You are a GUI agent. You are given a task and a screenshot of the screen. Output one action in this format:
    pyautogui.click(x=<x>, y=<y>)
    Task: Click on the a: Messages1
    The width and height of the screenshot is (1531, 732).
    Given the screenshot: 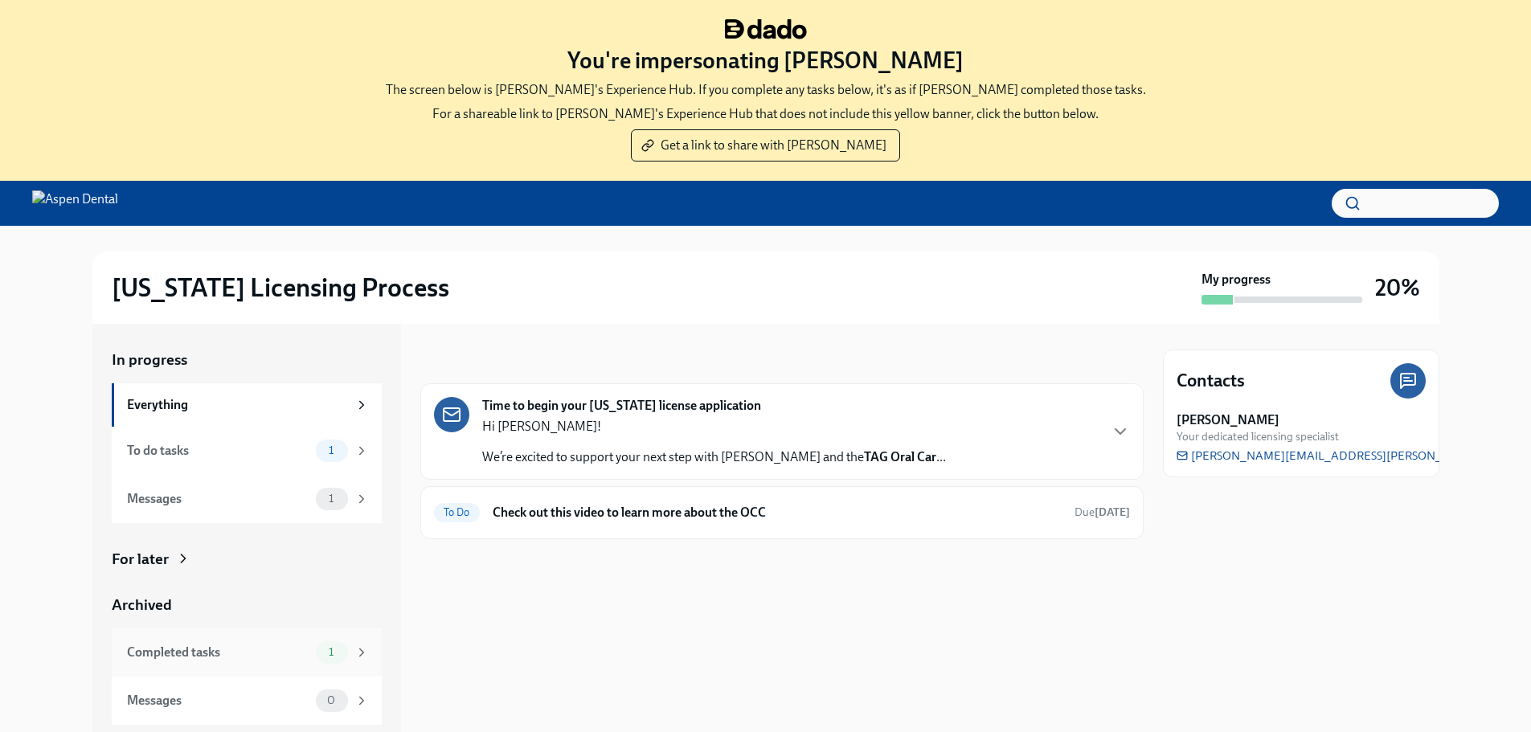 What is the action you would take?
    pyautogui.click(x=247, y=499)
    